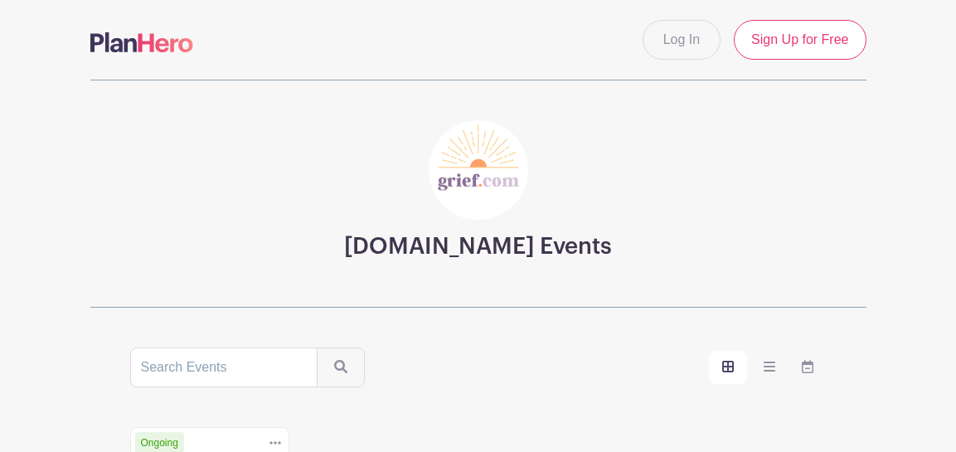 The image size is (956, 452). I want to click on div: order and view, so click(768, 367).